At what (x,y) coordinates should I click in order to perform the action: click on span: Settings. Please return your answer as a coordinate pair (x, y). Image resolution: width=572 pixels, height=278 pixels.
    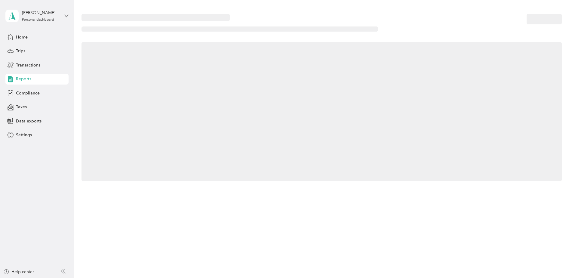
    Looking at the image, I should click on (24, 135).